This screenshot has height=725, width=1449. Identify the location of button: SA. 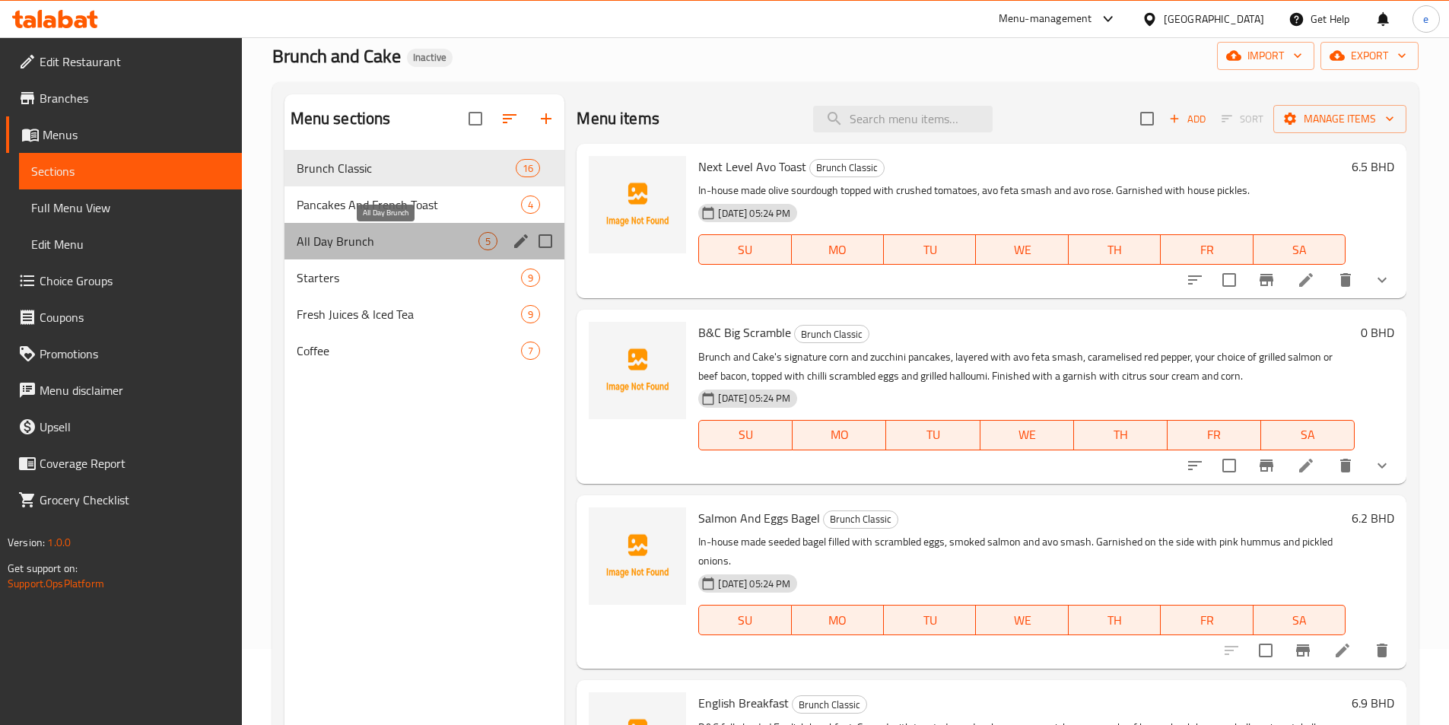
(1300, 620).